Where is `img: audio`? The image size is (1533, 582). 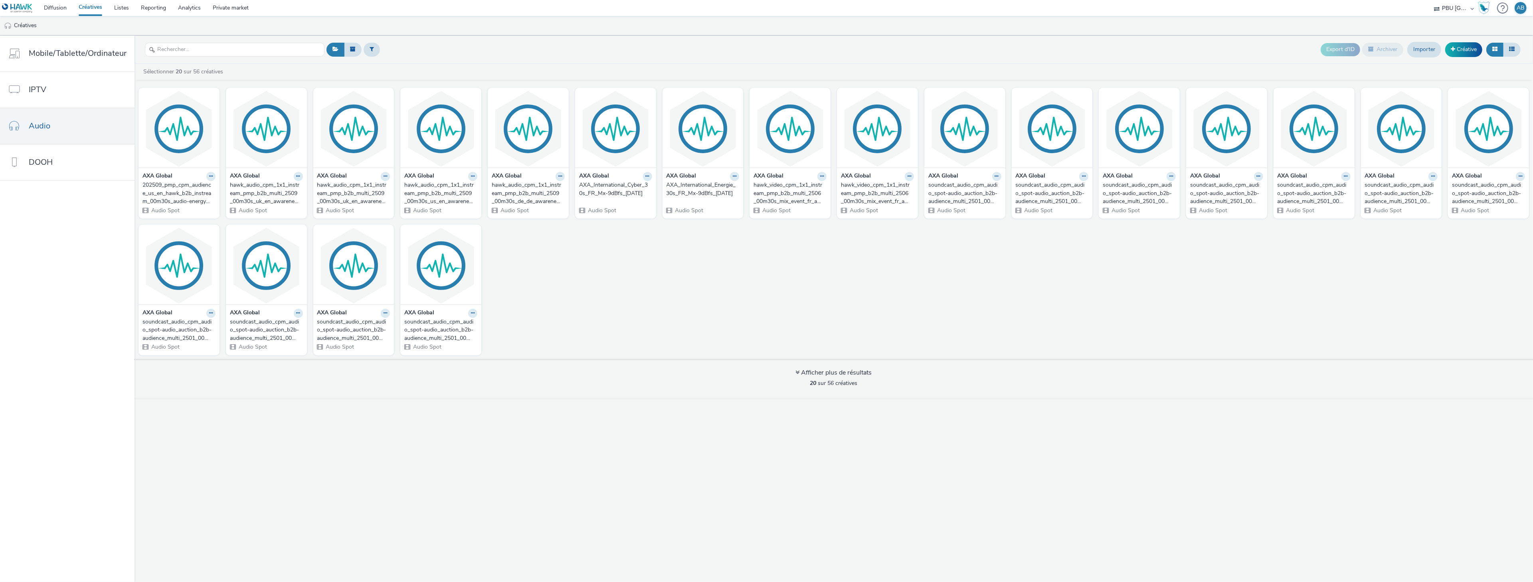
img: audio is located at coordinates (8, 26).